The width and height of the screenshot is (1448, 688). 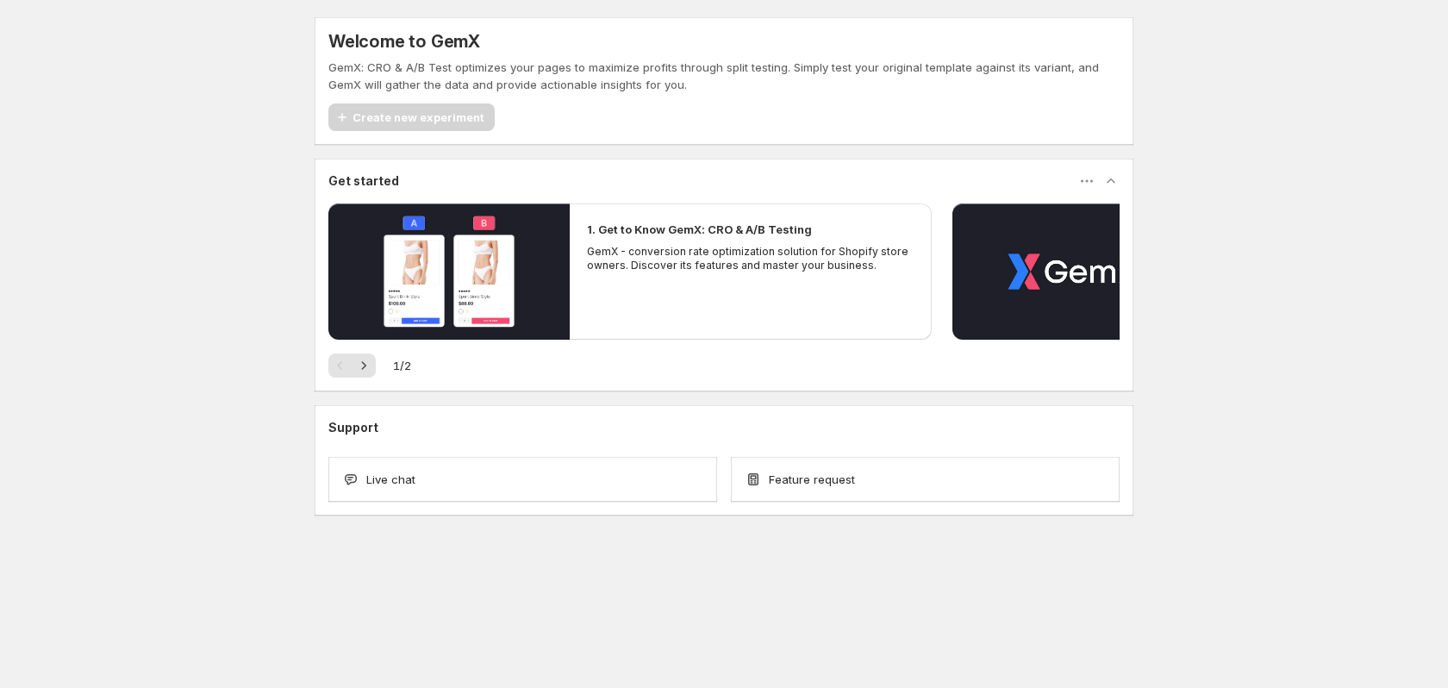 What do you see at coordinates (364, 181) in the screenshot?
I see `h3: Get started` at bounding box center [364, 181].